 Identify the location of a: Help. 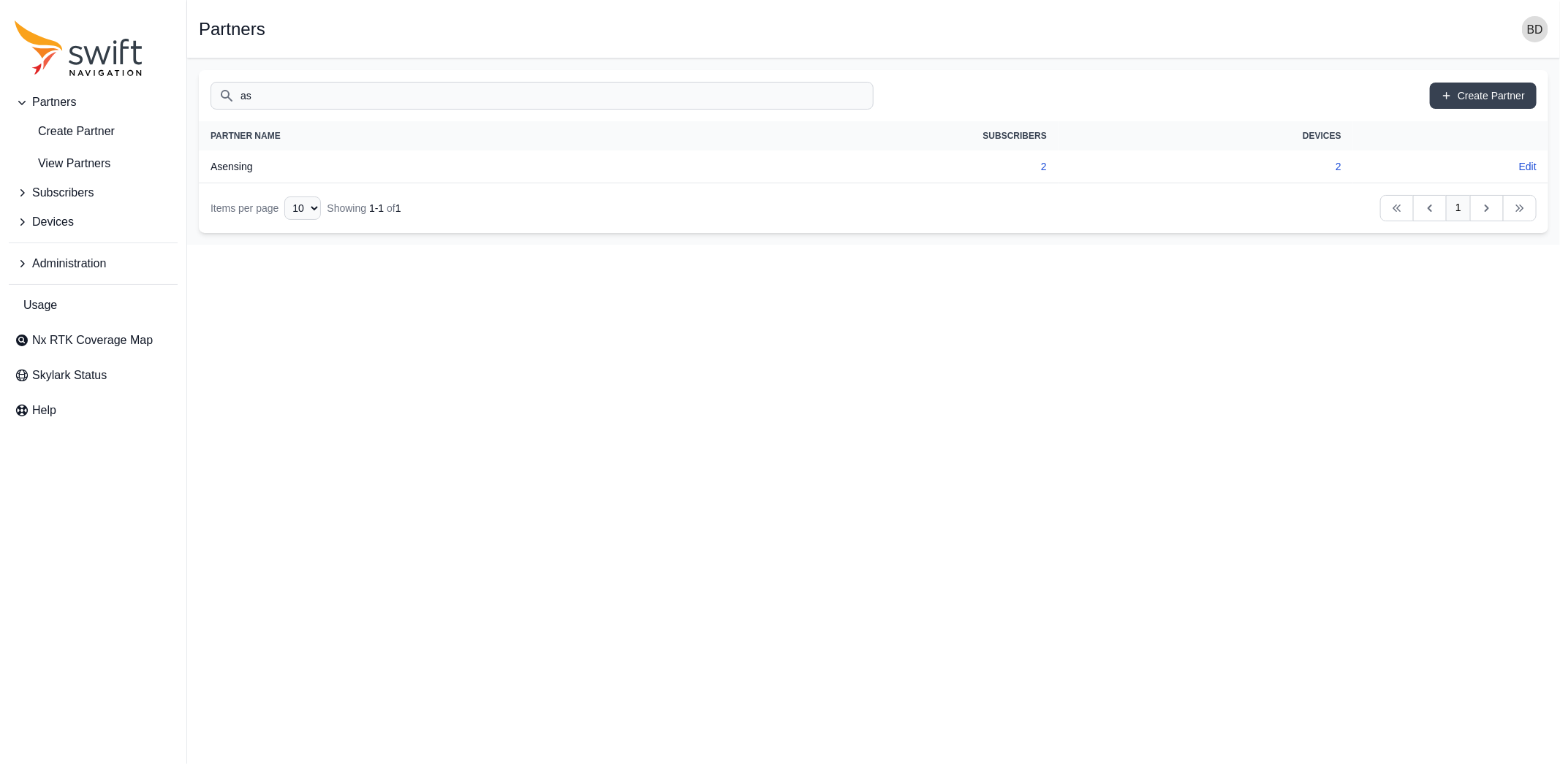
(93, 411).